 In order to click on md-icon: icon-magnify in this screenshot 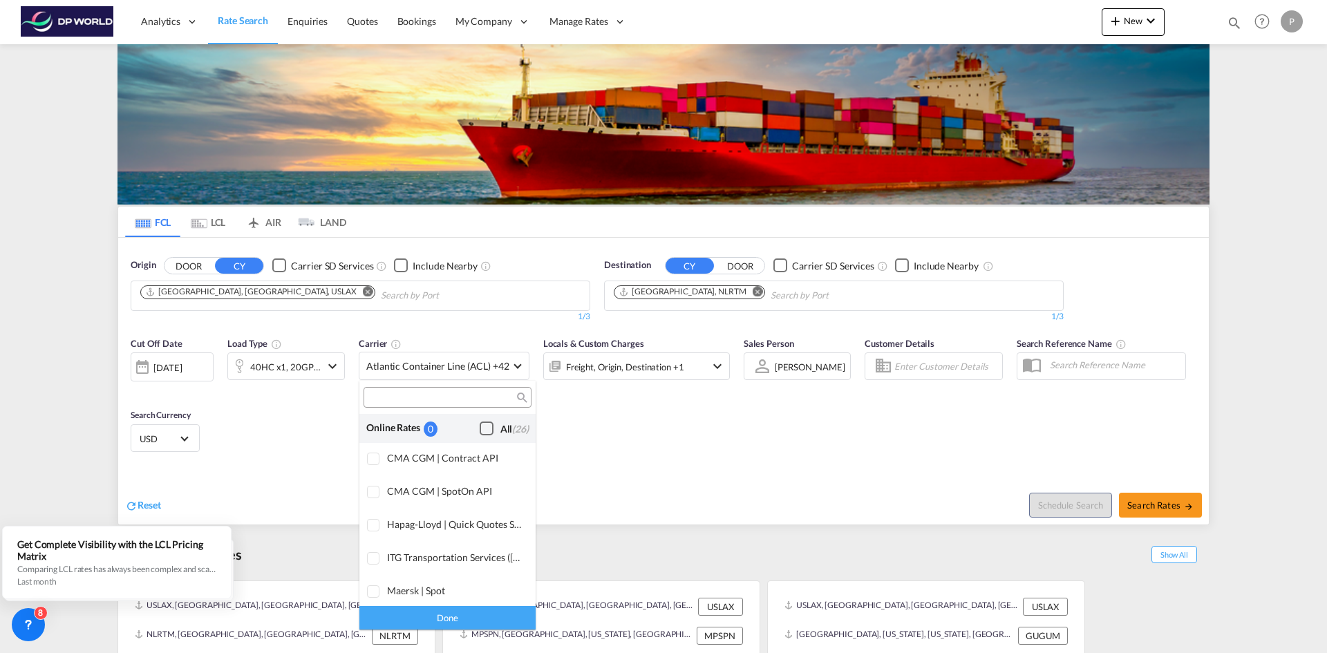, I will do `click(520, 397)`.